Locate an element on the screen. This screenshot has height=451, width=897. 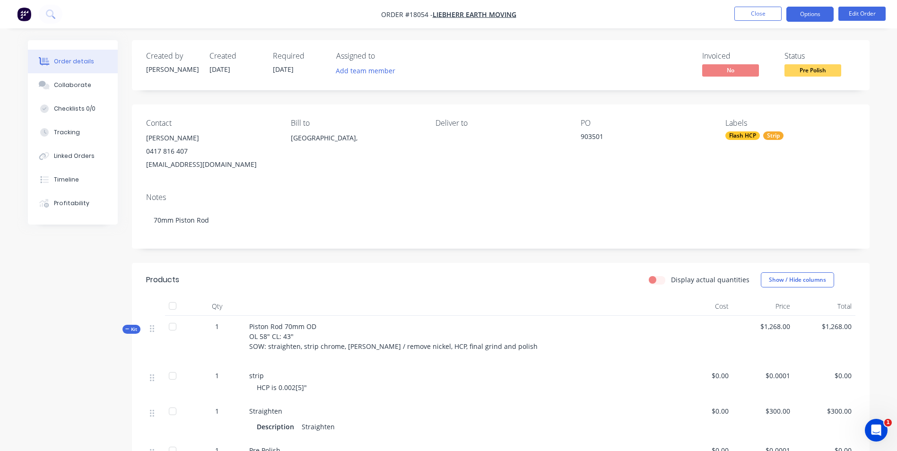
div: Assigned to is located at coordinates (383, 56).